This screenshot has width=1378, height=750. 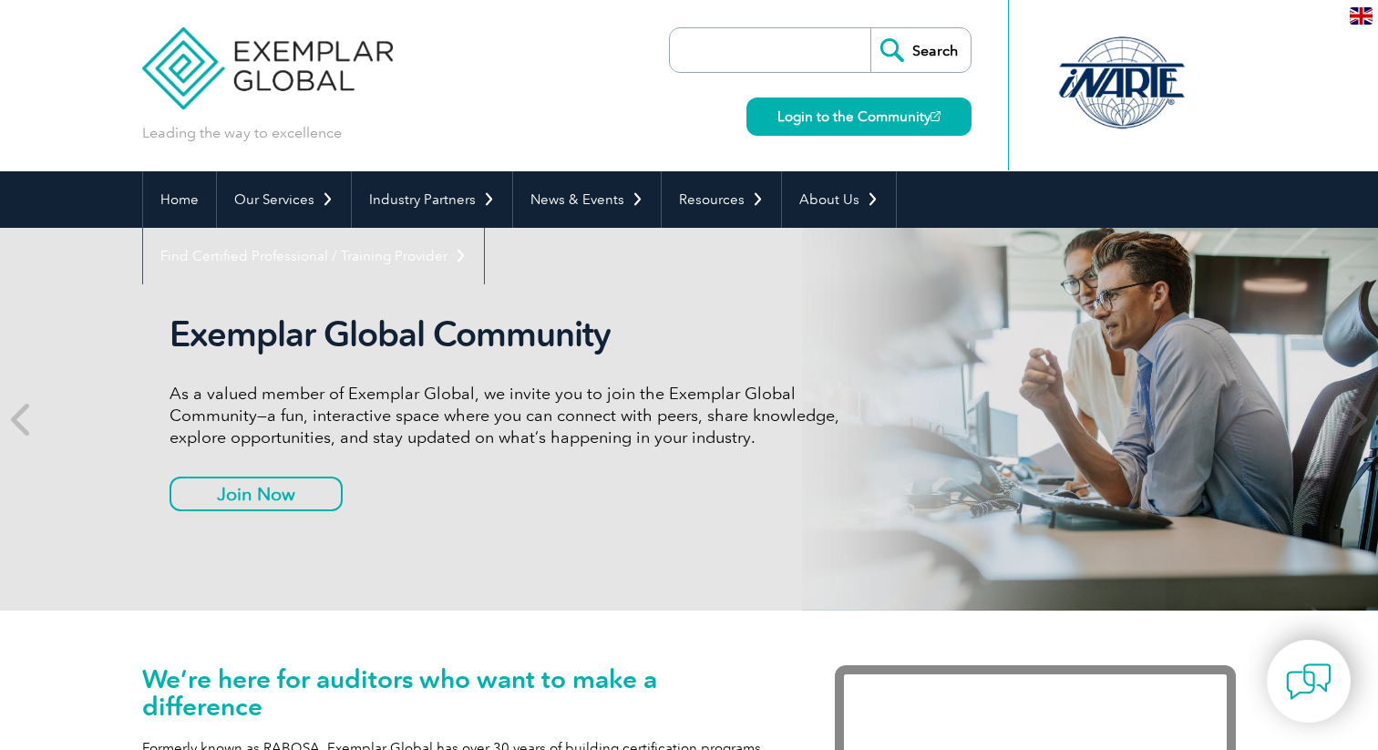 What do you see at coordinates (256, 494) in the screenshot?
I see `a: Join Now` at bounding box center [256, 494].